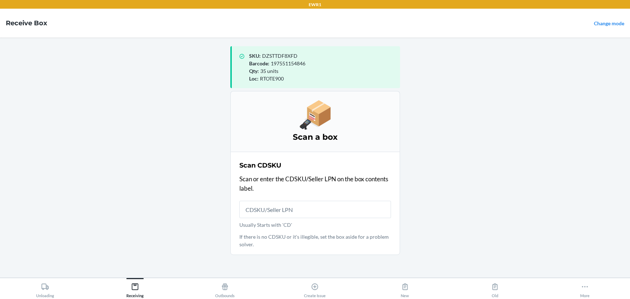  Describe the element at coordinates (495, 289) in the screenshot. I see `div: Old` at that location.